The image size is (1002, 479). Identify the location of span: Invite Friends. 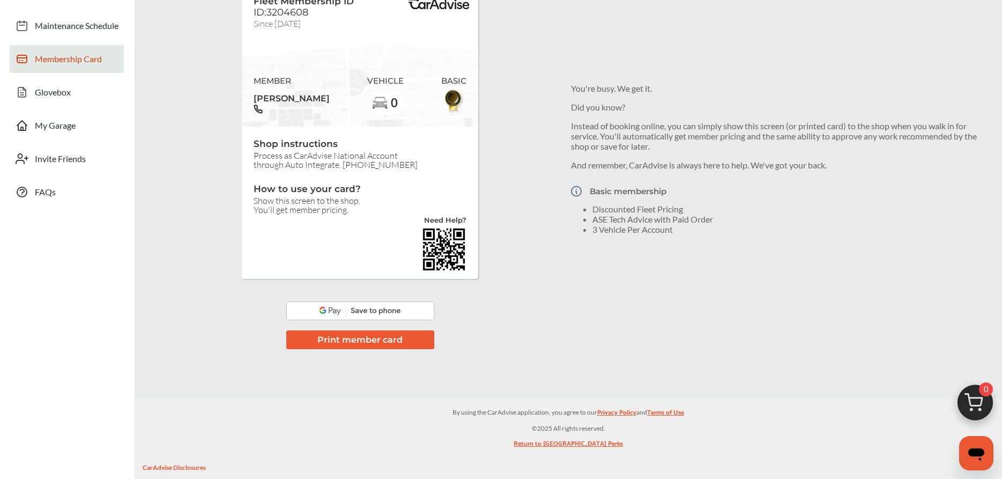
(60, 160).